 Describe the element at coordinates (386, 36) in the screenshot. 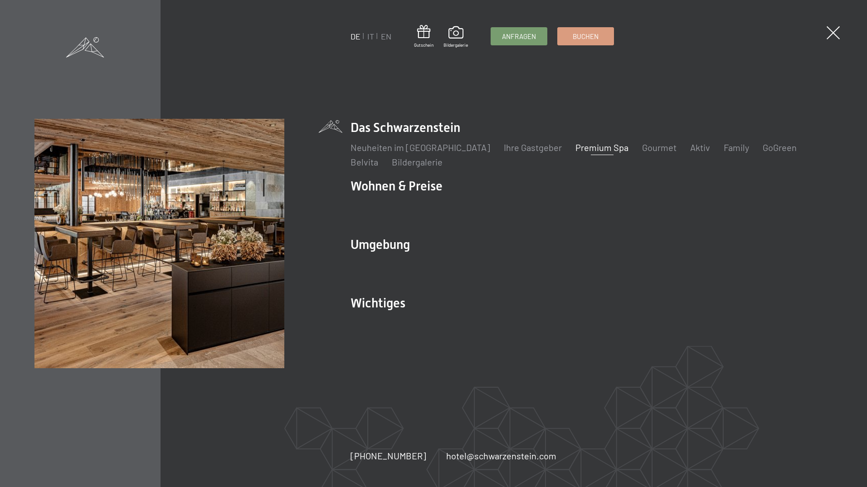

I see `a: EN` at that location.